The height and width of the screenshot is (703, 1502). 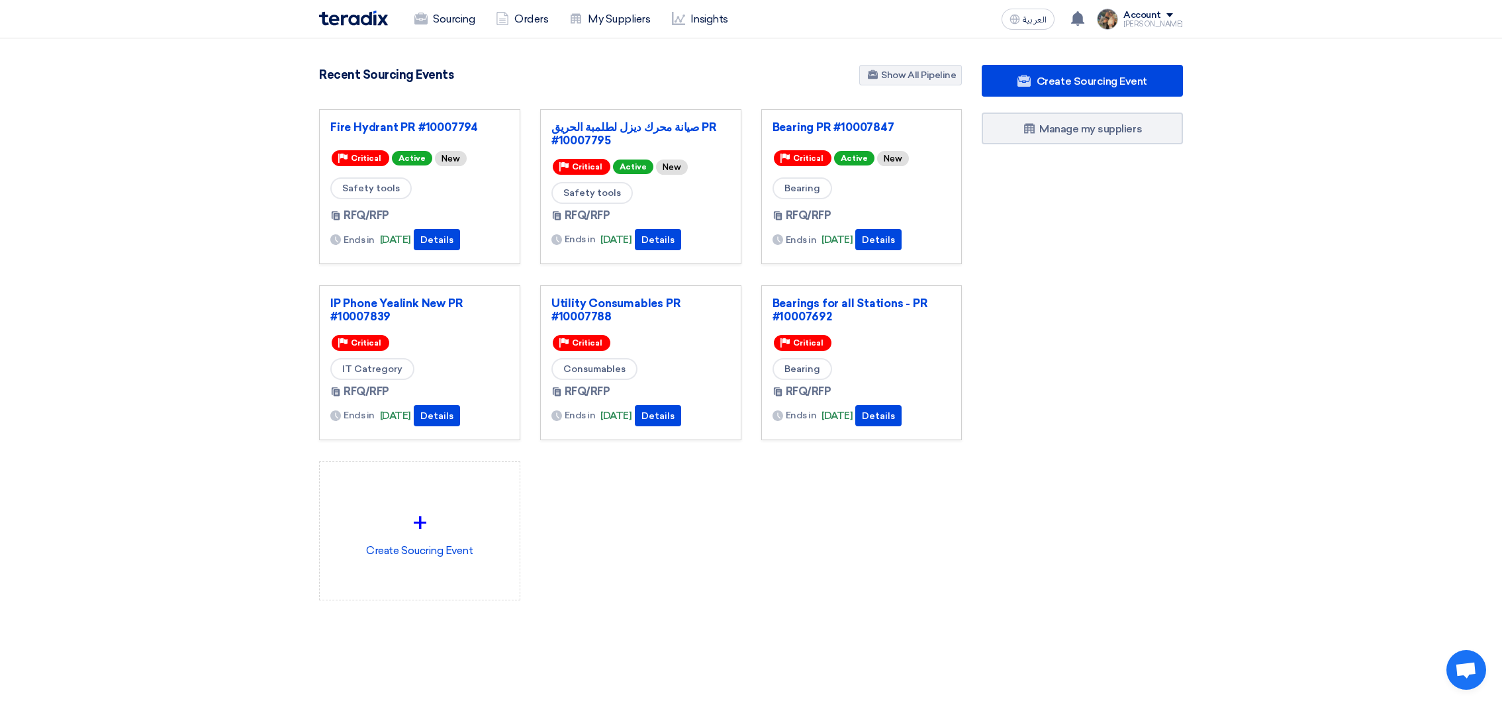 I want to click on a: IP Phone Yealink New PR #10007839, so click(x=420, y=310).